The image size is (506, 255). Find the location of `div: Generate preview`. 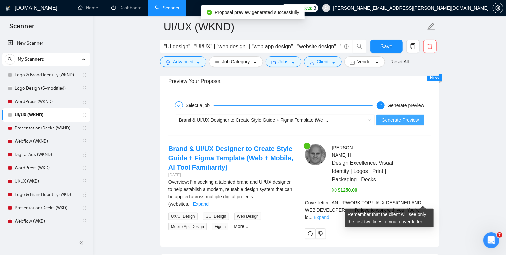

div: Generate preview is located at coordinates (406, 105).